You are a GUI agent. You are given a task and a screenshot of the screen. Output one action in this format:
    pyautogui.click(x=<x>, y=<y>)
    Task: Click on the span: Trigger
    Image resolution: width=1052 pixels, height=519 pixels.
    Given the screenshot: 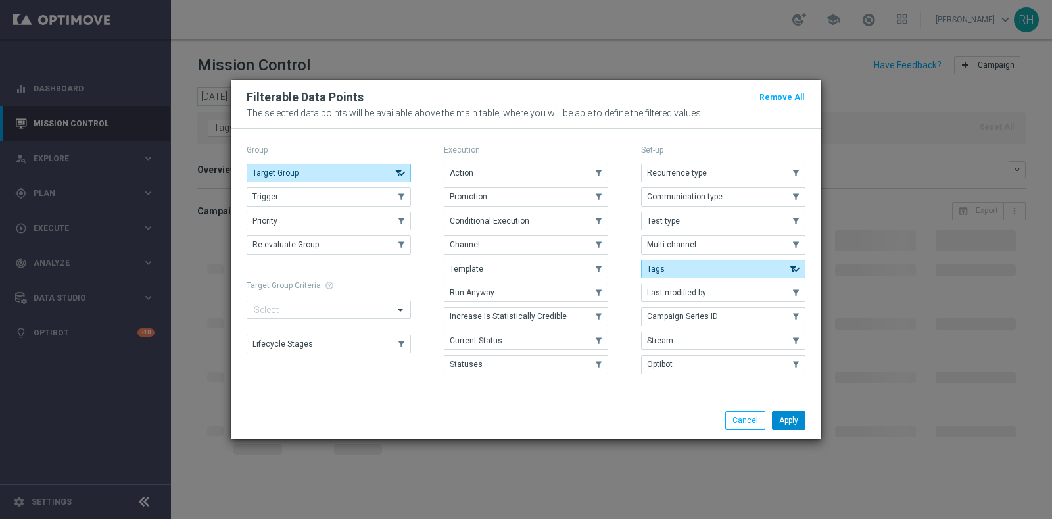 What is the action you would take?
    pyautogui.click(x=265, y=197)
    